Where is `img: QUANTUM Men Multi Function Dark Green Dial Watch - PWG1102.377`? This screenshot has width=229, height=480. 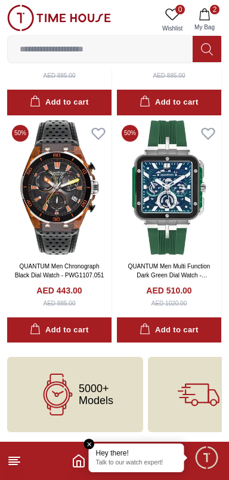 img: QUANTUM Men Multi Function Dark Green Dial Watch - PWG1102.377 is located at coordinates (169, 187).